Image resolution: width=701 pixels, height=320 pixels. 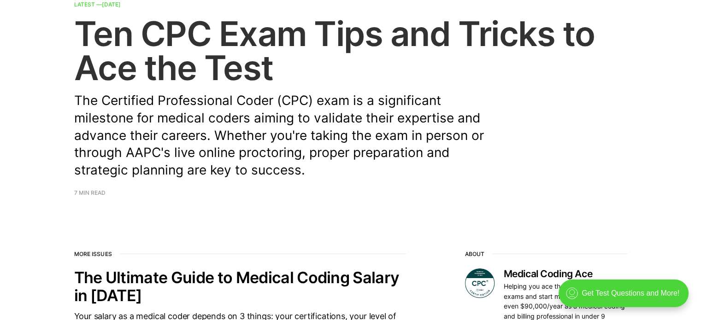 I want to click on p: The Certified Professional Coder (CPC) exam is a significant milestone for medical coders aiming ..., so click(x=286, y=135).